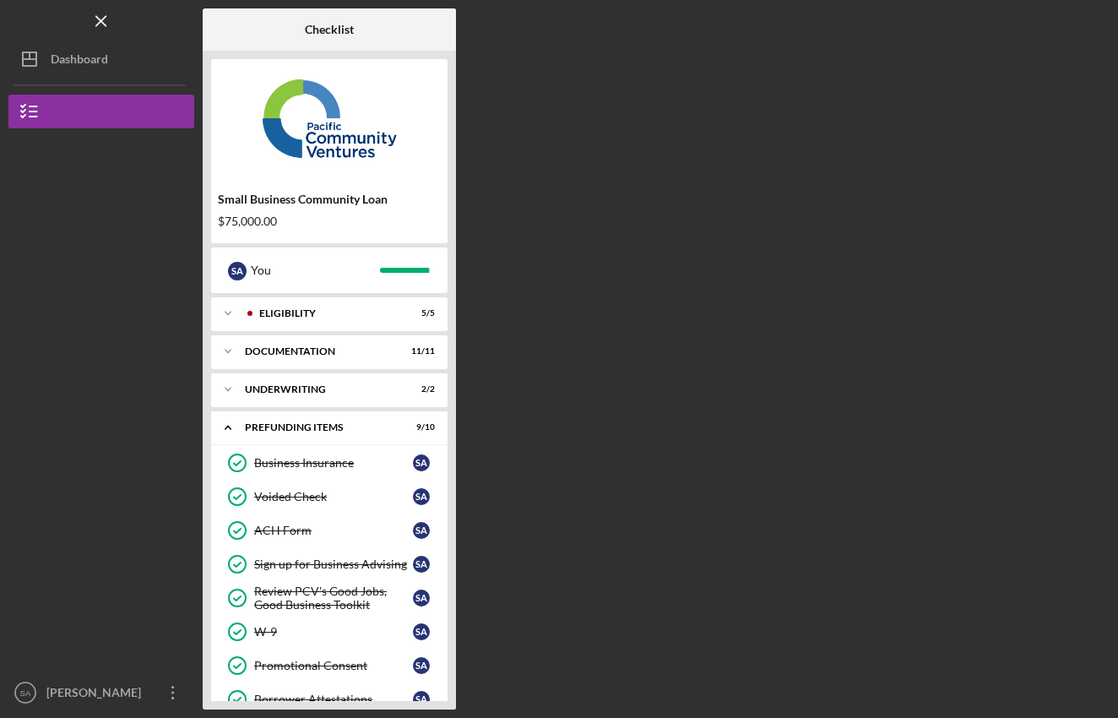  Describe the element at coordinates (334, 463) in the screenshot. I see `div: Business Insurance` at that location.